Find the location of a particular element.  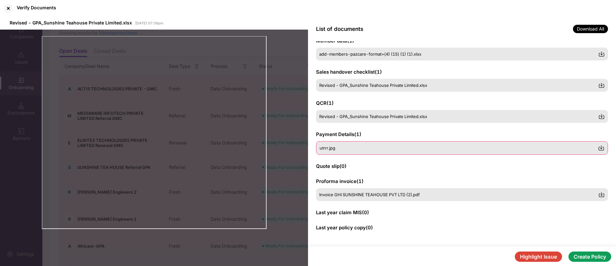

span: Last year policy copy ( 0 ) is located at coordinates (344, 227).